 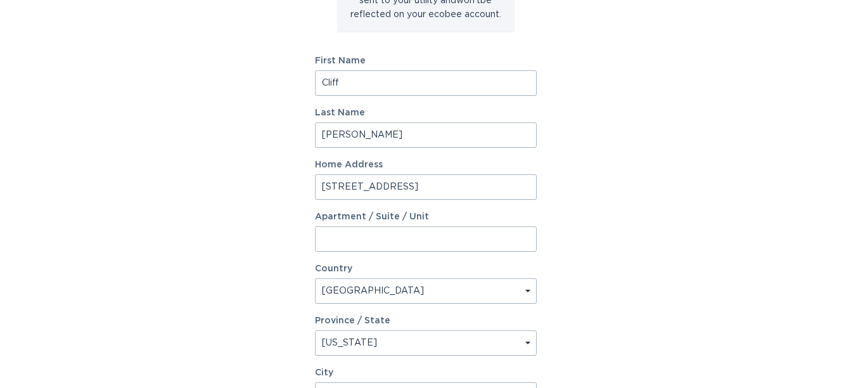 I want to click on label: First Name, so click(x=426, y=61).